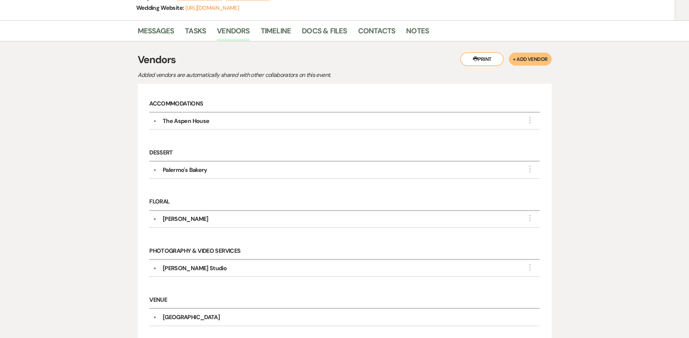 This screenshot has height=338, width=689. I want to click on a: Timeline, so click(276, 33).